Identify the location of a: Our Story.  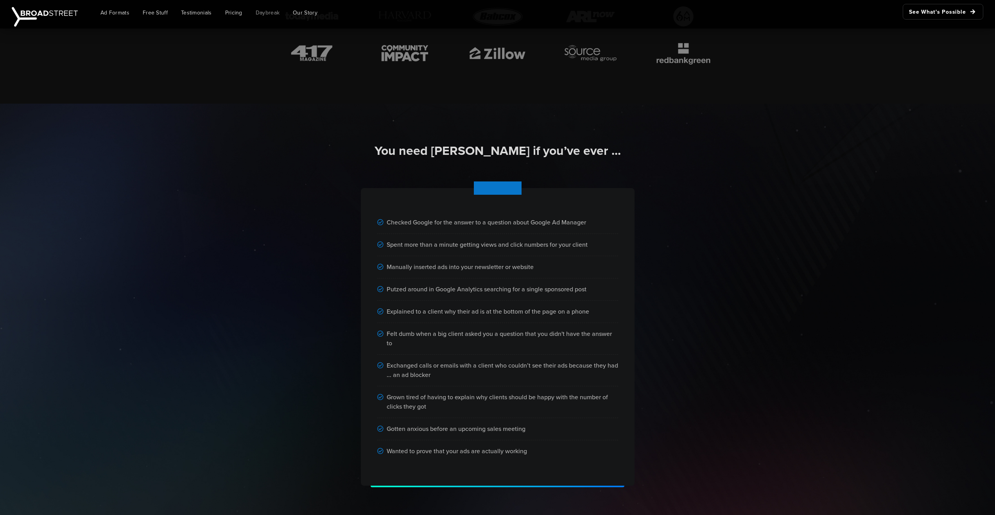
(305, 13).